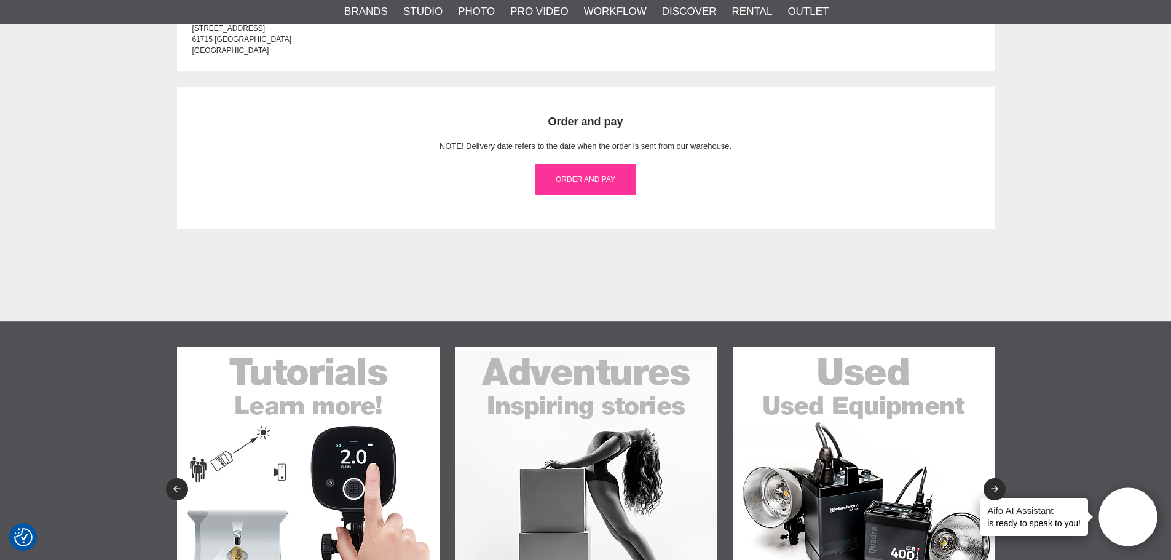 This screenshot has height=560, width=1171. I want to click on div: is ready to speak to you!, so click(1033, 517).